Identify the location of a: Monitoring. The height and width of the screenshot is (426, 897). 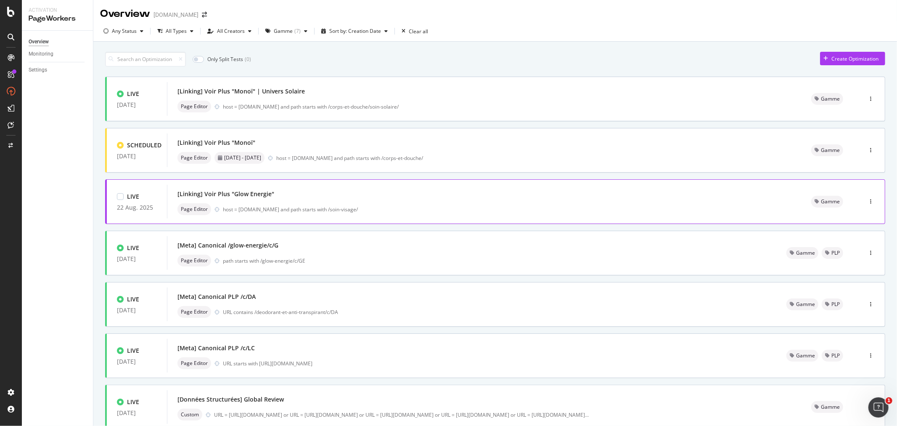
(58, 54).